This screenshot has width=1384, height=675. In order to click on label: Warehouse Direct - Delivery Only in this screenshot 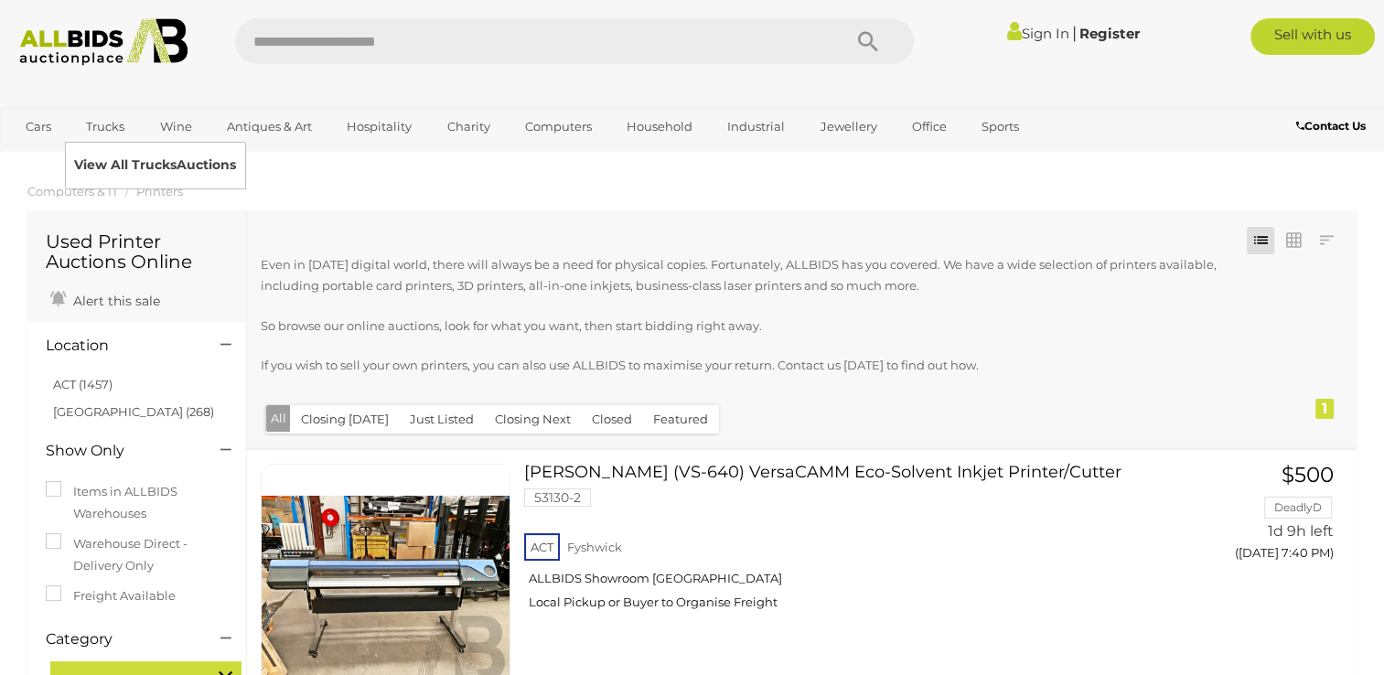, I will do `click(136, 554)`.